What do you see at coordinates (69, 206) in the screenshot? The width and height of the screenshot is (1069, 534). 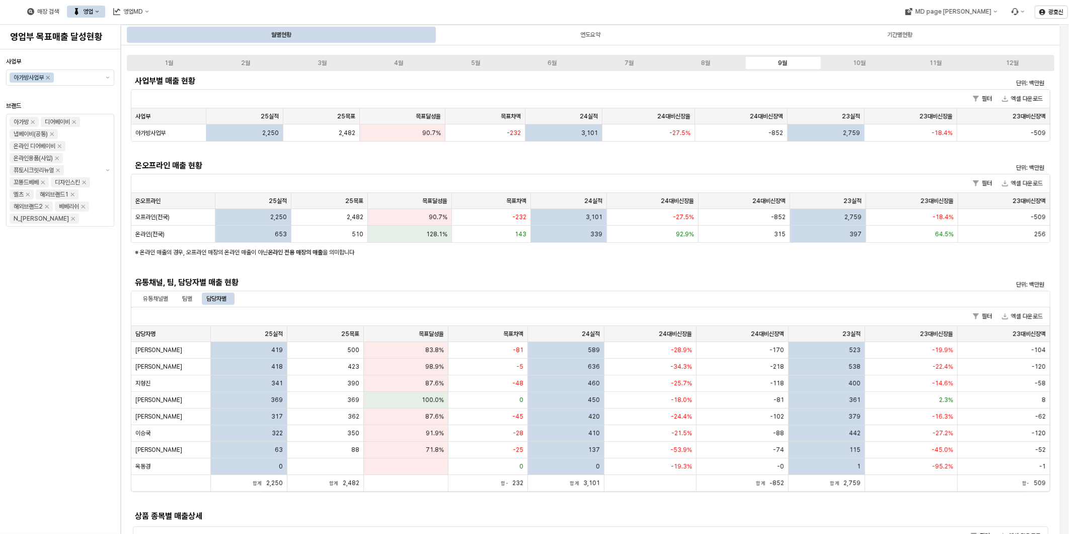 I see `div: 베베리쉬` at bounding box center [69, 206].